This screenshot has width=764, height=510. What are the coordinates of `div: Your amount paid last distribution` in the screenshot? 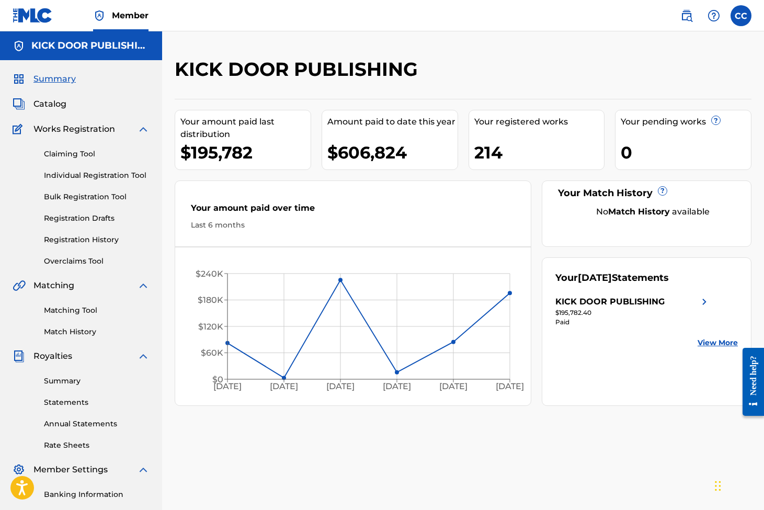 It's located at (245, 128).